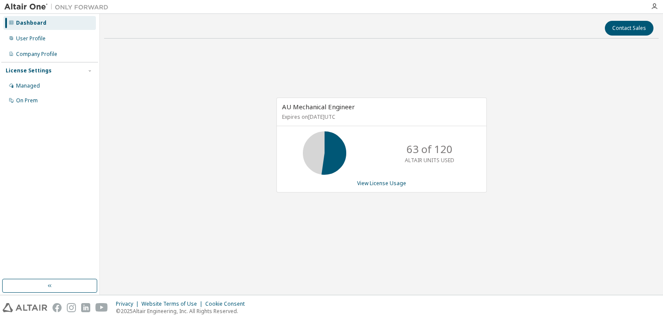 The image size is (663, 320). Describe the element at coordinates (629, 28) in the screenshot. I see `button: Contact Sales` at that location.